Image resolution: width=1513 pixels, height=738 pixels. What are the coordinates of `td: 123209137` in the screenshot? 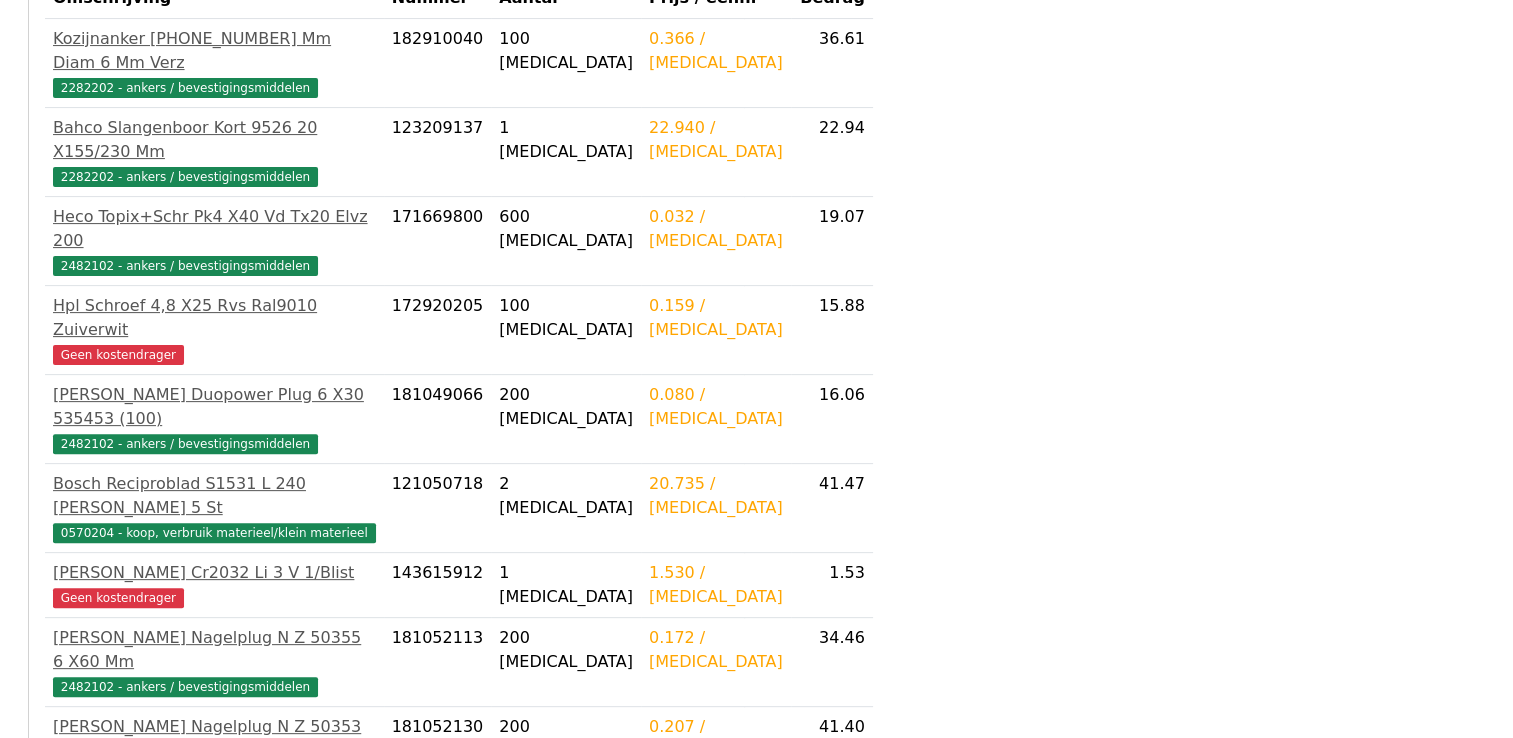 It's located at (438, 152).